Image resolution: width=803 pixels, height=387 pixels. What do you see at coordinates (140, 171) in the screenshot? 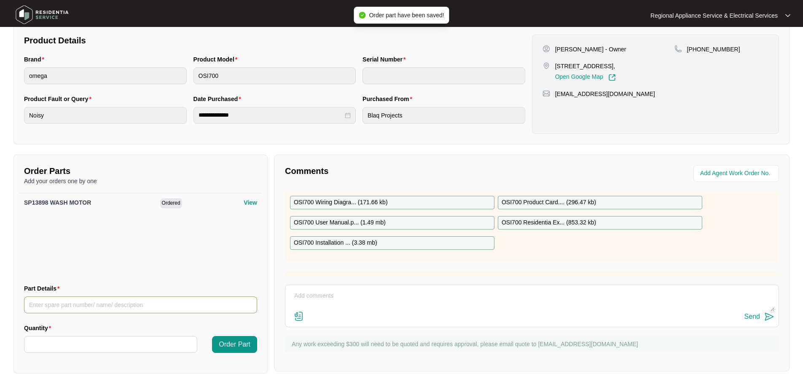
I see `p: Order Parts` at bounding box center [140, 171].